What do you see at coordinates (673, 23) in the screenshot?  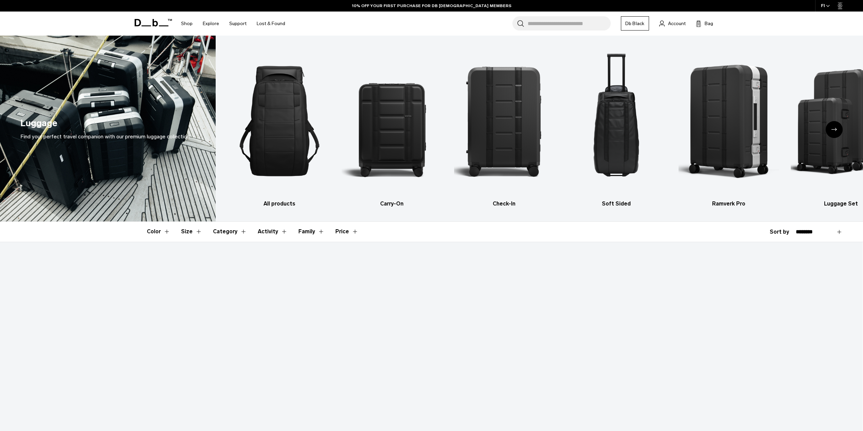 I see `a: Account` at bounding box center [673, 23].